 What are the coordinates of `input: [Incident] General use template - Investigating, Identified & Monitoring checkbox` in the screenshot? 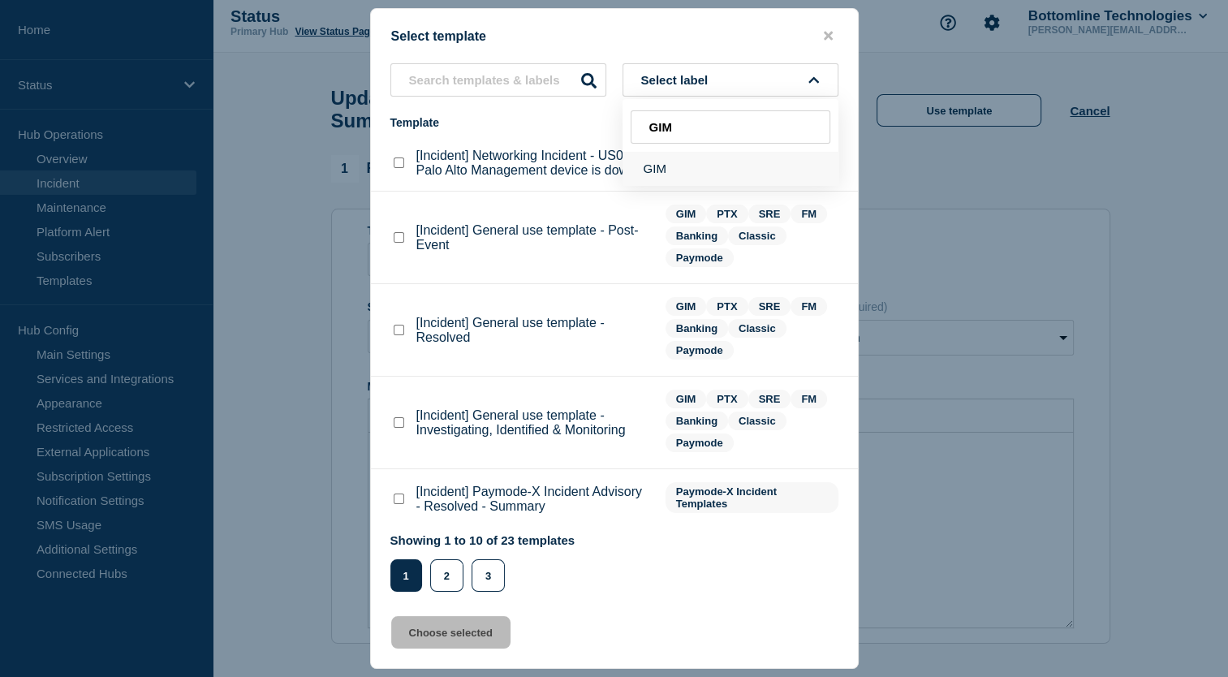 It's located at (399, 422).